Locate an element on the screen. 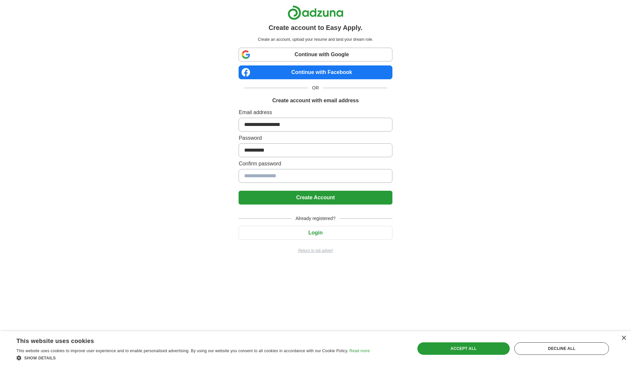 This screenshot has height=366, width=631. a: Read more, opens a new window is located at coordinates (359, 351).